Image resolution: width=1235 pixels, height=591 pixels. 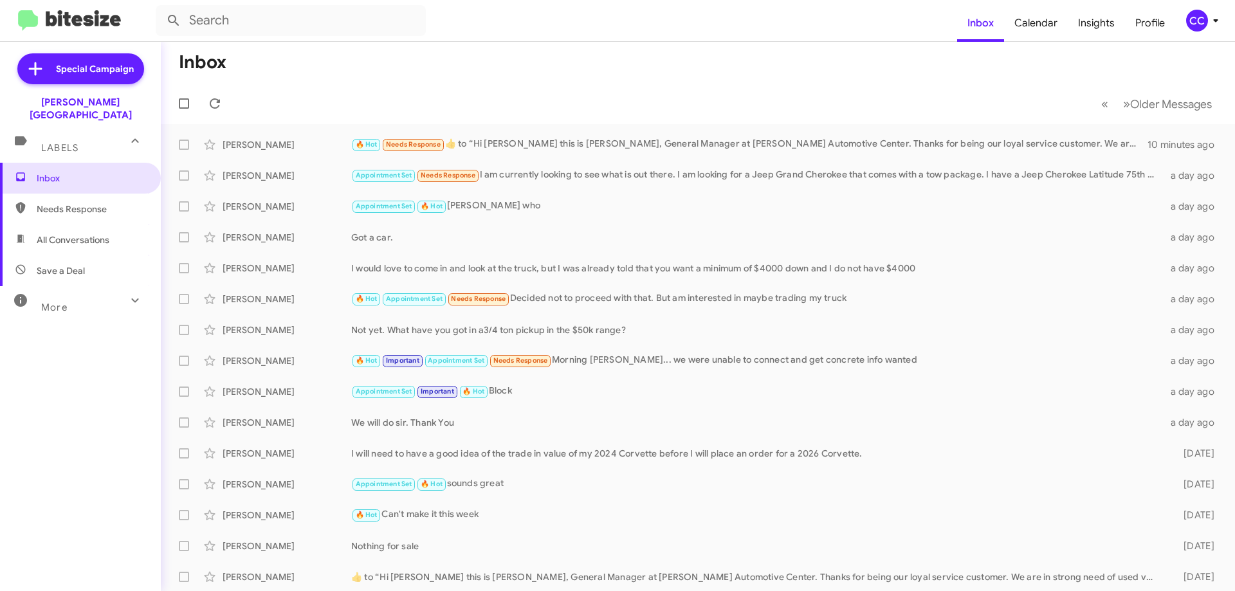 What do you see at coordinates (1197, 21) in the screenshot?
I see `div: CC` at bounding box center [1197, 21].